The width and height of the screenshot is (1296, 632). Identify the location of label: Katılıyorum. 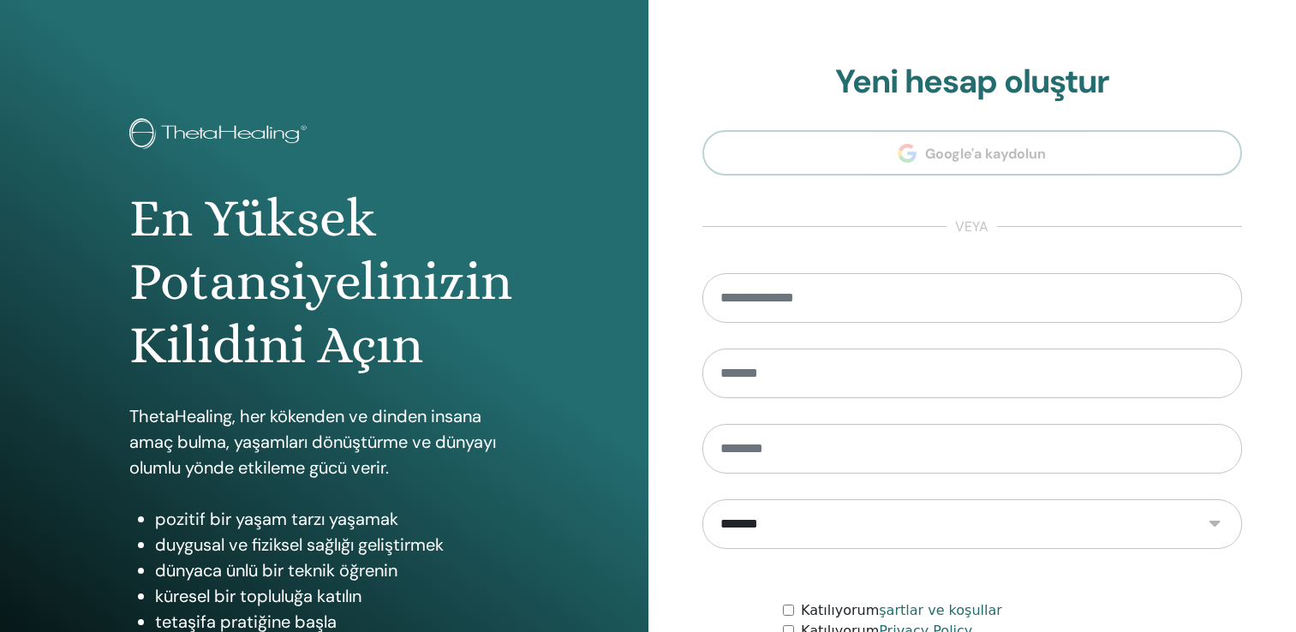
(901, 611).